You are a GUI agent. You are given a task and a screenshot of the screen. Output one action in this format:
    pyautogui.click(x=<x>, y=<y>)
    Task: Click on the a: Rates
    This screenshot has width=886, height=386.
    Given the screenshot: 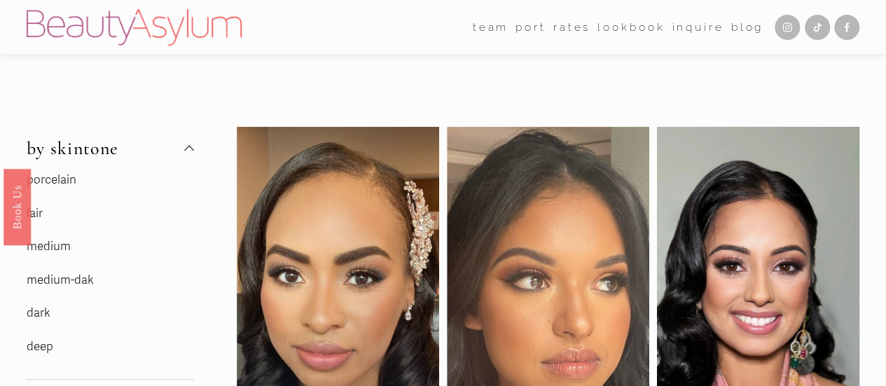 What is the action you would take?
    pyautogui.click(x=571, y=27)
    